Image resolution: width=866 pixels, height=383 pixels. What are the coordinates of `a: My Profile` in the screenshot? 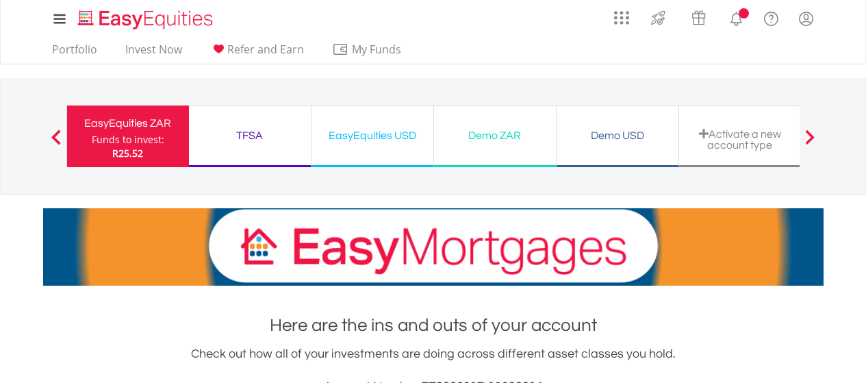 It's located at (805, 18).